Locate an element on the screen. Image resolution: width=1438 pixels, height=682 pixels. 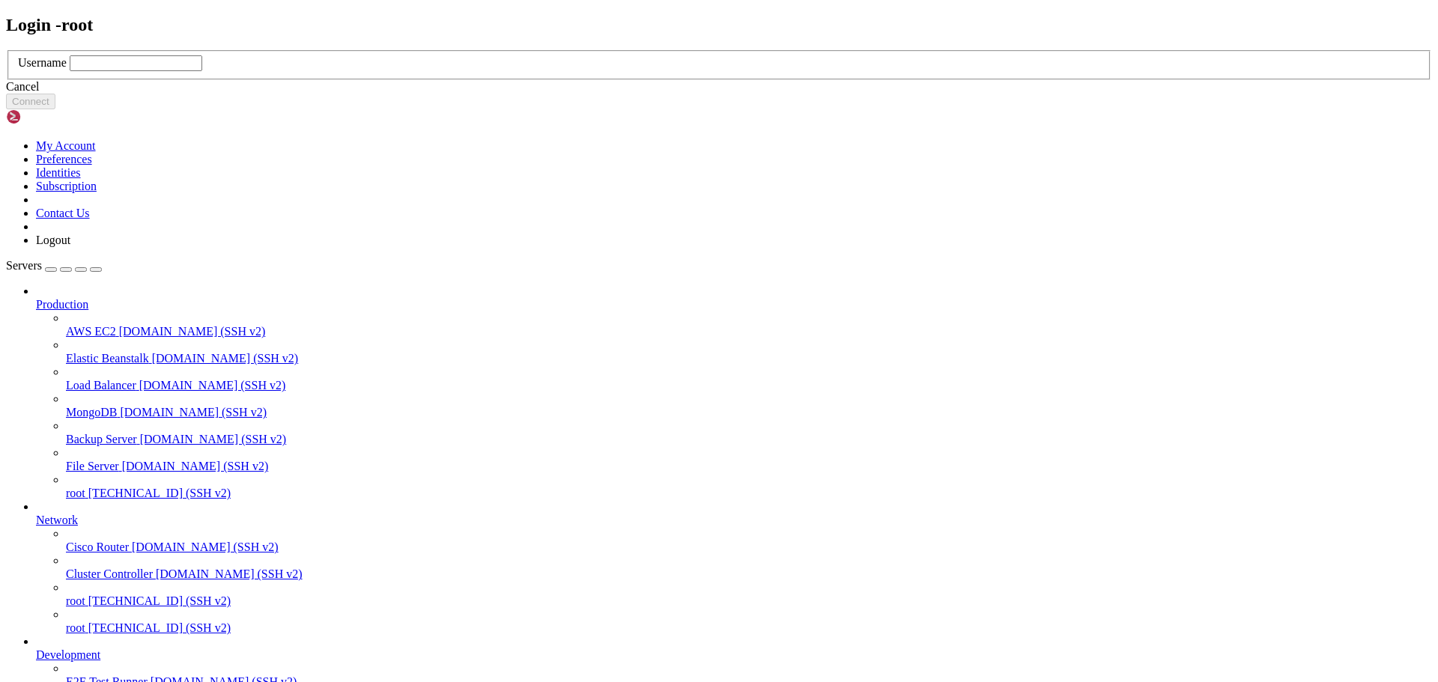
div: (0, 1) is located at coordinates (9, 25).